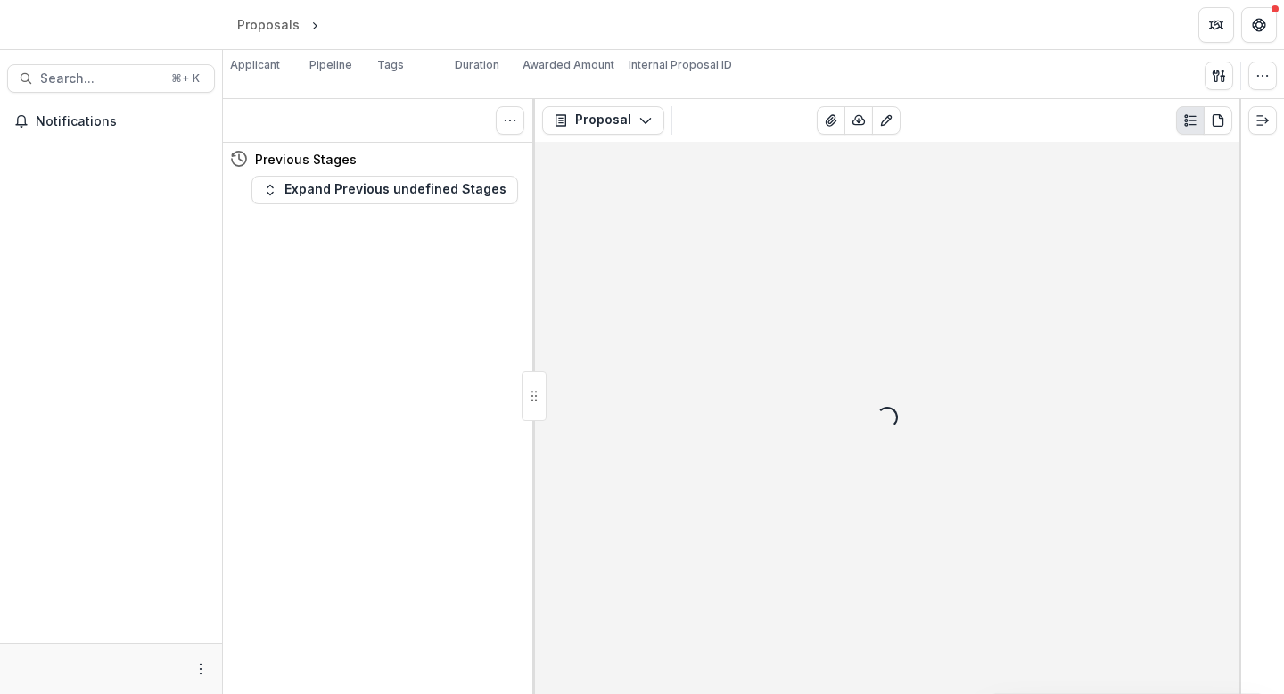 The image size is (1284, 694). I want to click on button: PDF view, so click(1218, 120).